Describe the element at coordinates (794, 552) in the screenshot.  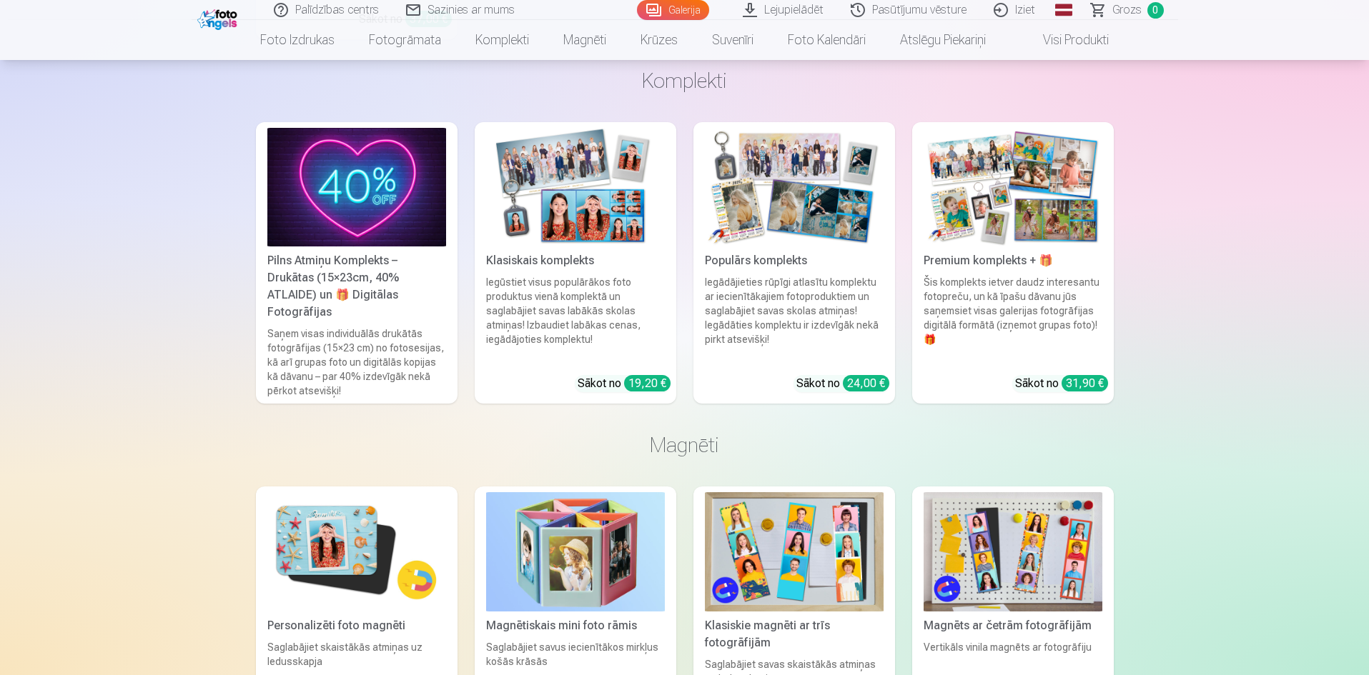
I see `img: Klasiskie magnēti ar trīs fotogrāfijām` at that location.